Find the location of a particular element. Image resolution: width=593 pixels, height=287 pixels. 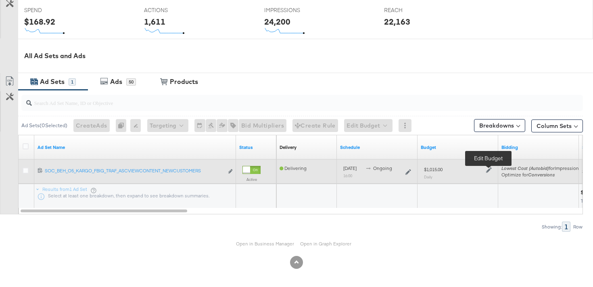

button: Breakdowns is located at coordinates (499, 125).